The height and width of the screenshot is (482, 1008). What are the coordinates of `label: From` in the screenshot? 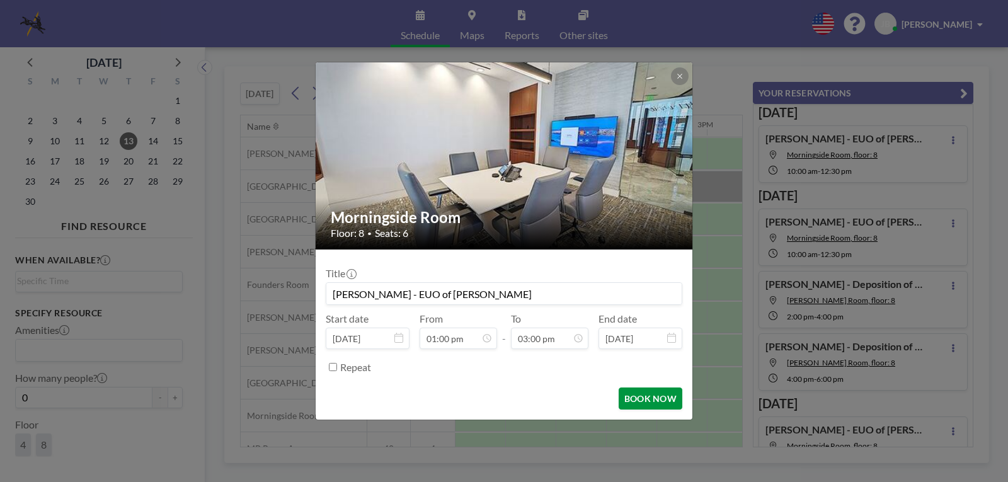 It's located at (431, 319).